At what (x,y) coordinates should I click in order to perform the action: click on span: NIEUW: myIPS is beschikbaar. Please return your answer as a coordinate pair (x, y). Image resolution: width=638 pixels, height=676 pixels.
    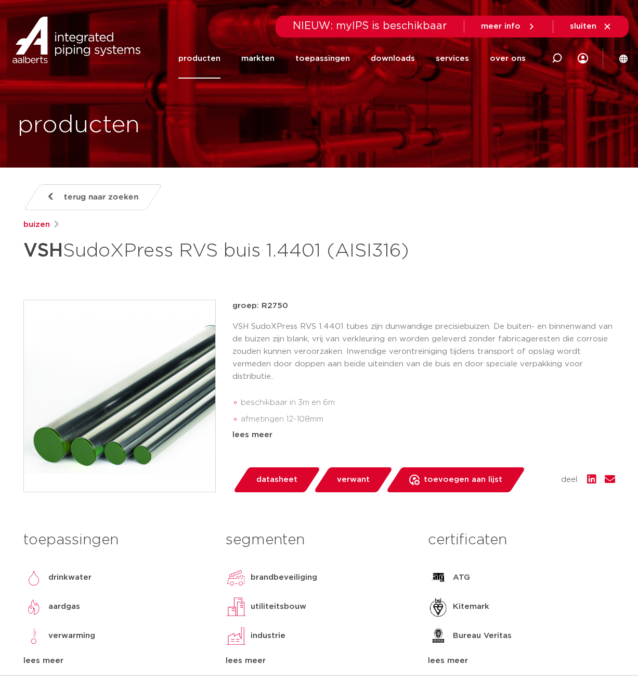
    Looking at the image, I should click on (370, 26).